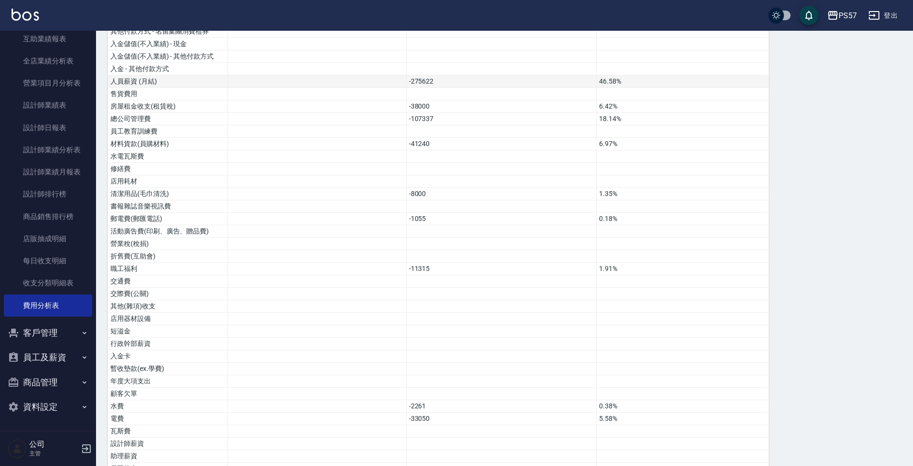 The width and height of the screenshot is (913, 466). Describe the element at coordinates (48, 150) in the screenshot. I see `a: 設計師業績分析表` at that location.